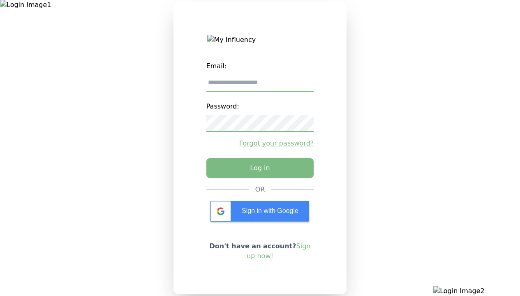 The image size is (520, 296). Describe the element at coordinates (476, 291) in the screenshot. I see `img: Login Image2` at that location.